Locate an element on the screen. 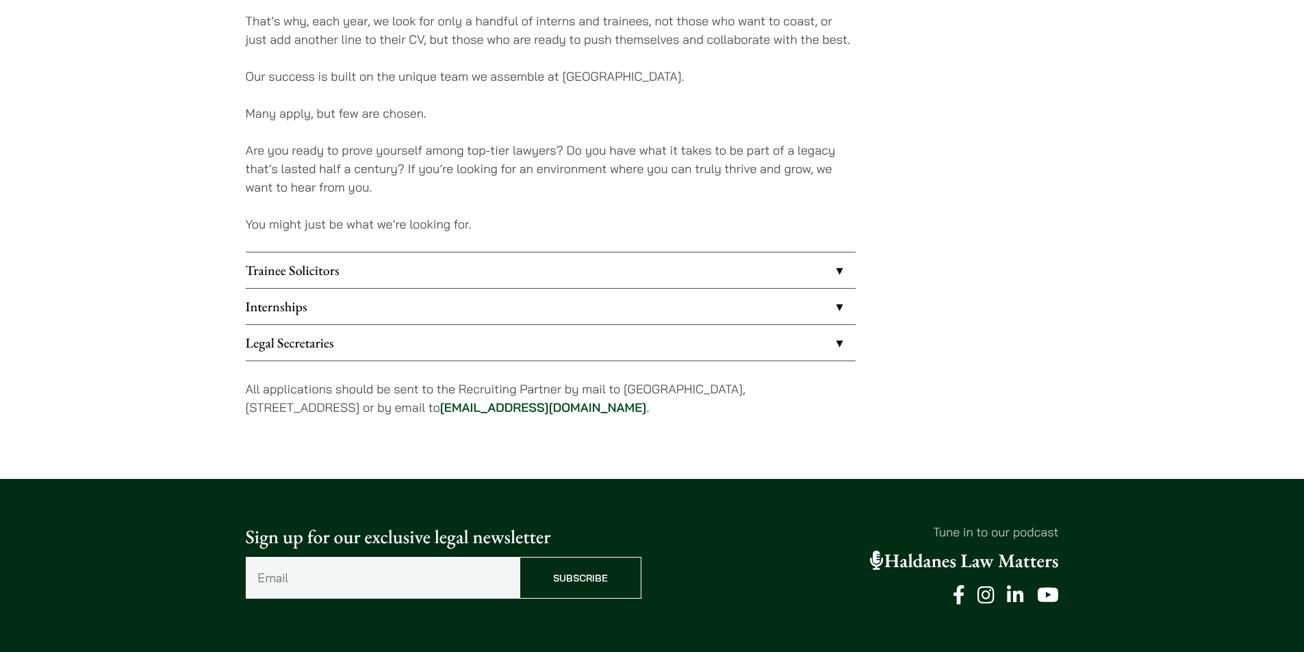 The height and width of the screenshot is (652, 1304). a: Trainee Solicitors is located at coordinates (550, 270).